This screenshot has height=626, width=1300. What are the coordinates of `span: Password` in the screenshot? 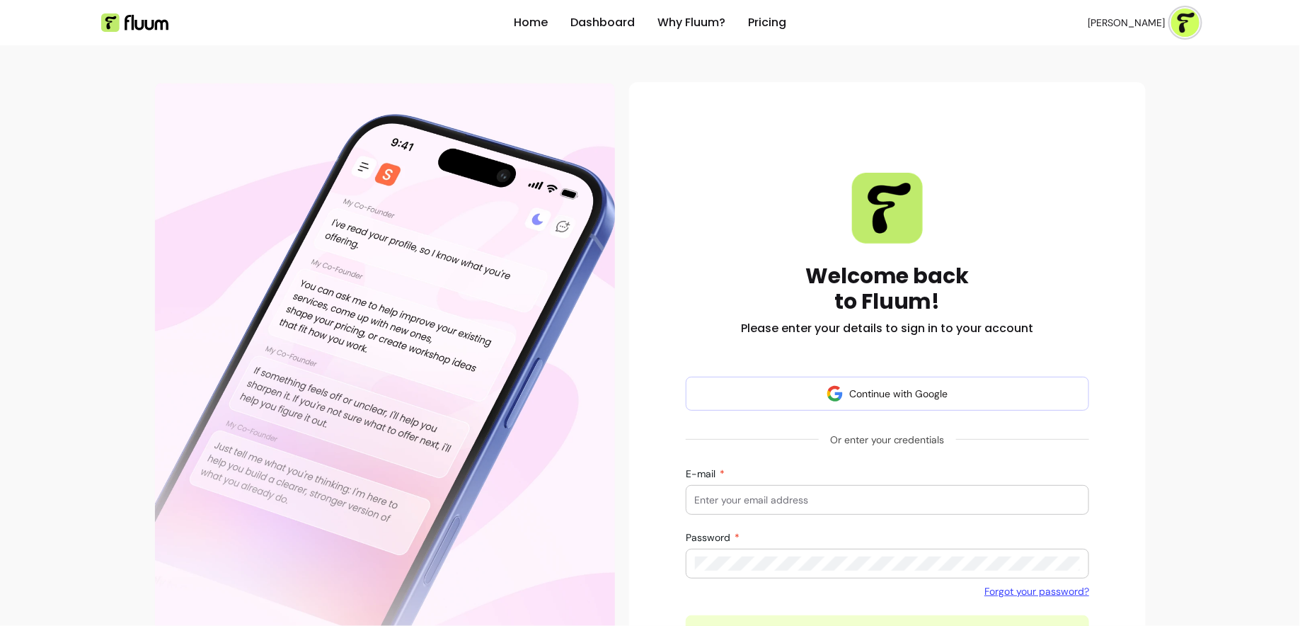 It's located at (710, 537).